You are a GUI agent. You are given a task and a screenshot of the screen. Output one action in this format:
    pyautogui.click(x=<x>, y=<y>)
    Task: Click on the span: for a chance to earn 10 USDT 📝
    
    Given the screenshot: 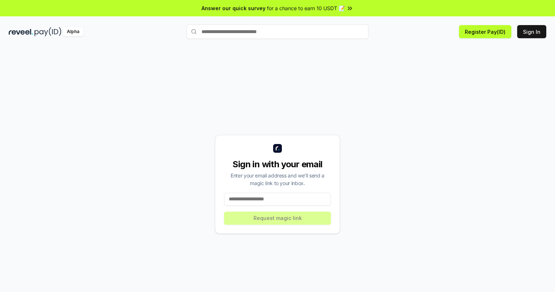 What is the action you would take?
    pyautogui.click(x=306, y=8)
    